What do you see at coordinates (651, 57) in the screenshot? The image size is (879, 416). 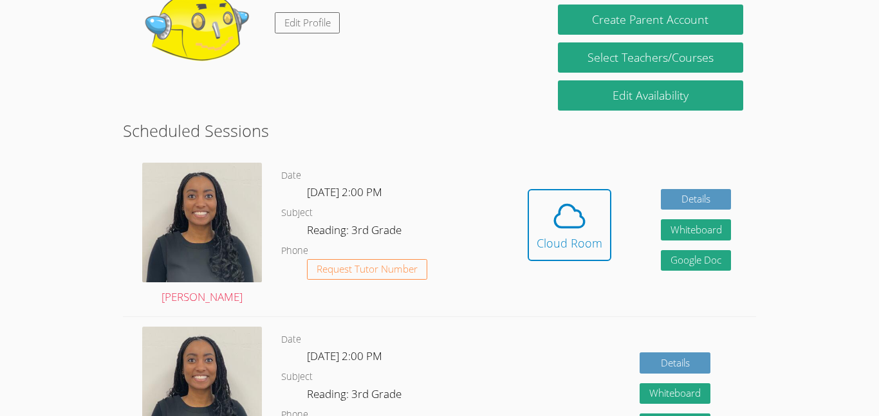 I see `a: Select Teachers/Courses` at bounding box center [651, 57].